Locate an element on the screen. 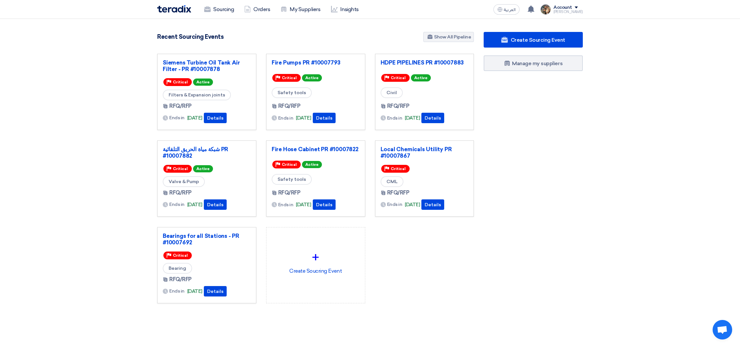 The image size is (740, 346). span: Valve & Pump is located at coordinates (184, 182).